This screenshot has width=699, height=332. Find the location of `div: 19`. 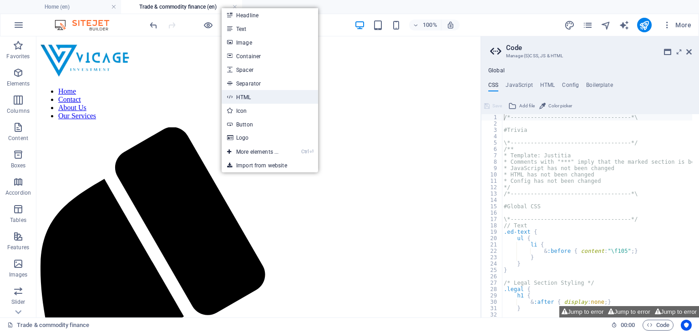

div: 19 is located at coordinates (492, 232).